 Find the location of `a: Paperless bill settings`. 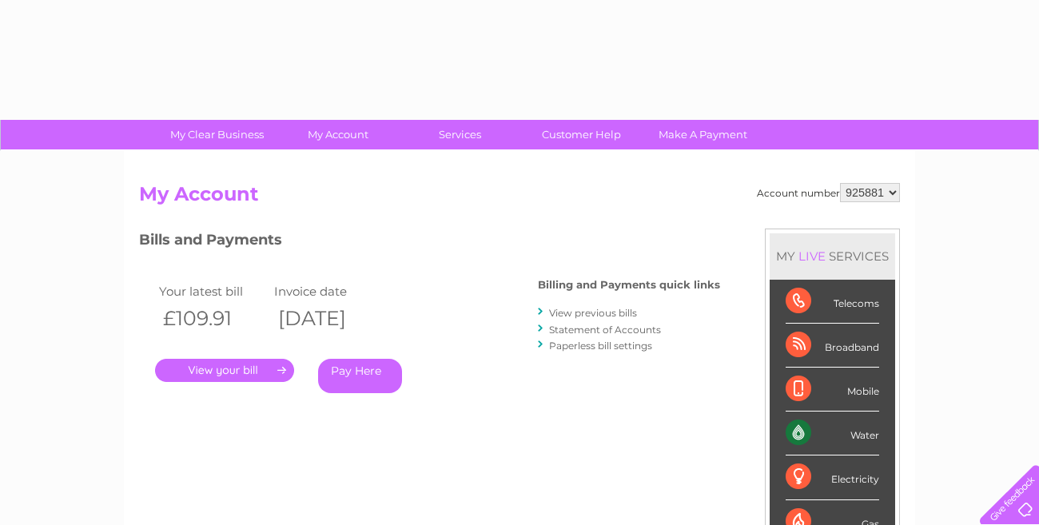

a: Paperless bill settings is located at coordinates (600, 345).